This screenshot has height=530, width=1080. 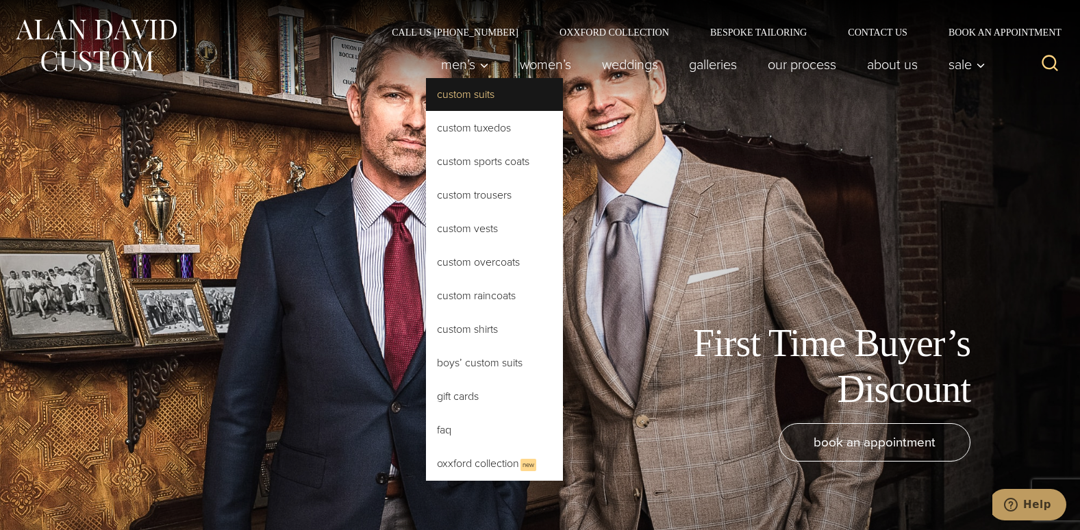 What do you see at coordinates (713, 64) in the screenshot?
I see `a: Galleries` at bounding box center [713, 64].